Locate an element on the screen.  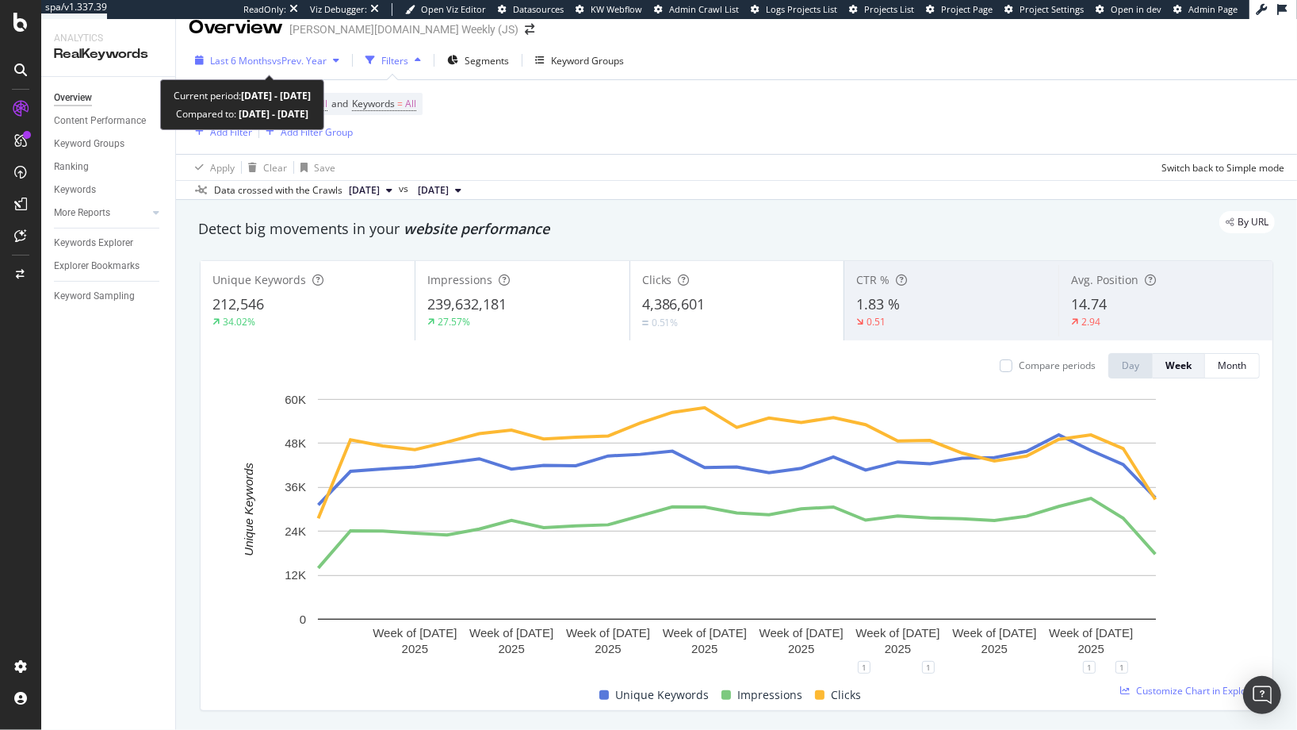
a: Logs Projects List is located at coordinates (794, 10).